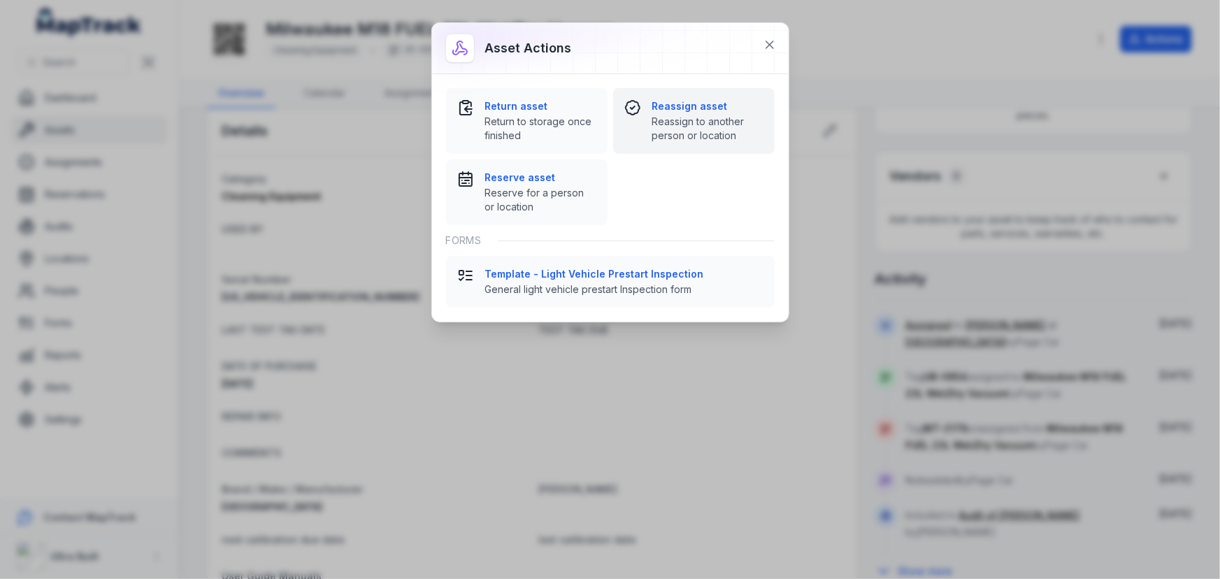 Image resolution: width=1220 pixels, height=579 pixels. What do you see at coordinates (624, 274) in the screenshot?
I see `strong: Template - Light Vehicle Prestart Inspection` at bounding box center [624, 274].